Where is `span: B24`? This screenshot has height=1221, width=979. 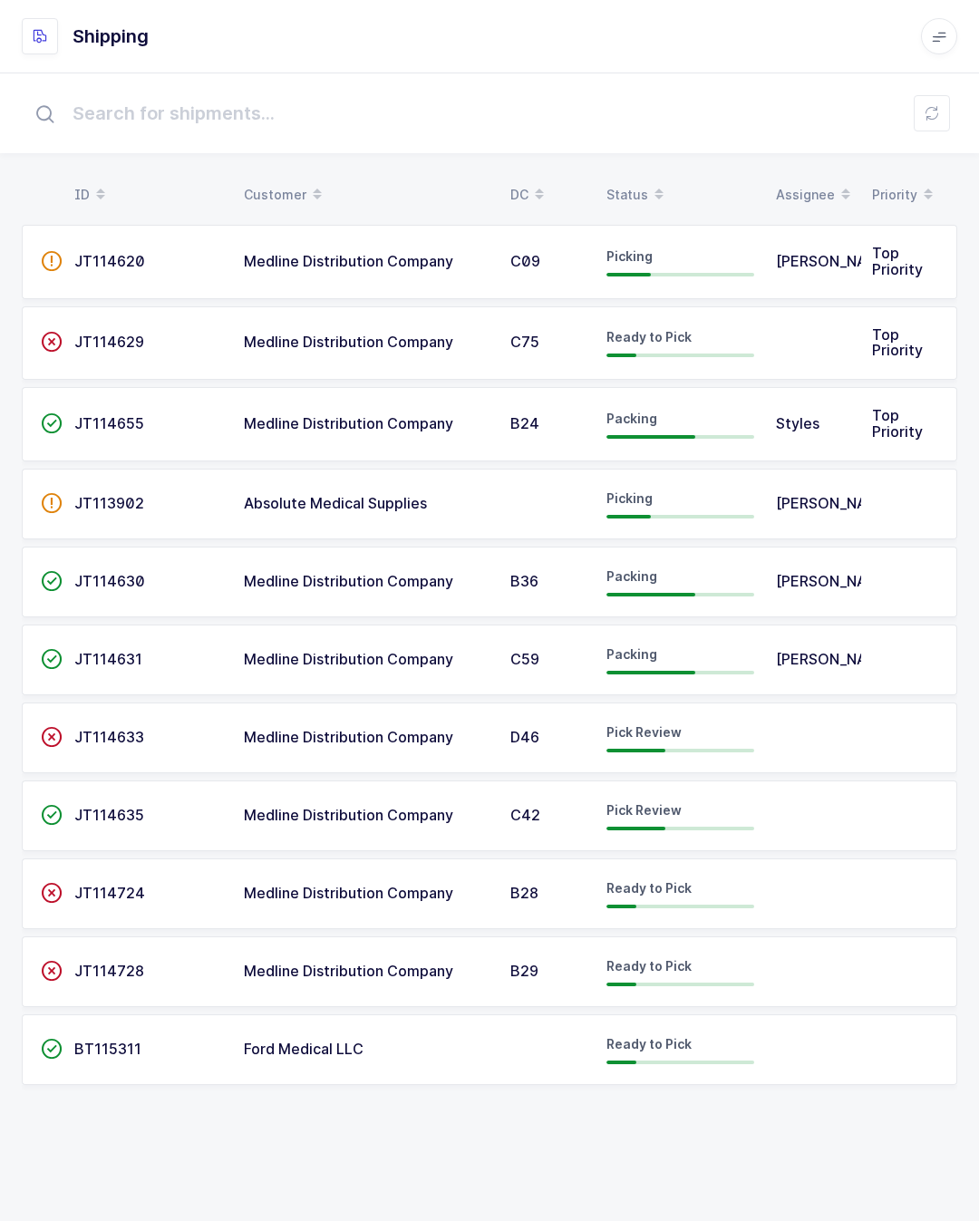
span: B24 is located at coordinates (525, 423).